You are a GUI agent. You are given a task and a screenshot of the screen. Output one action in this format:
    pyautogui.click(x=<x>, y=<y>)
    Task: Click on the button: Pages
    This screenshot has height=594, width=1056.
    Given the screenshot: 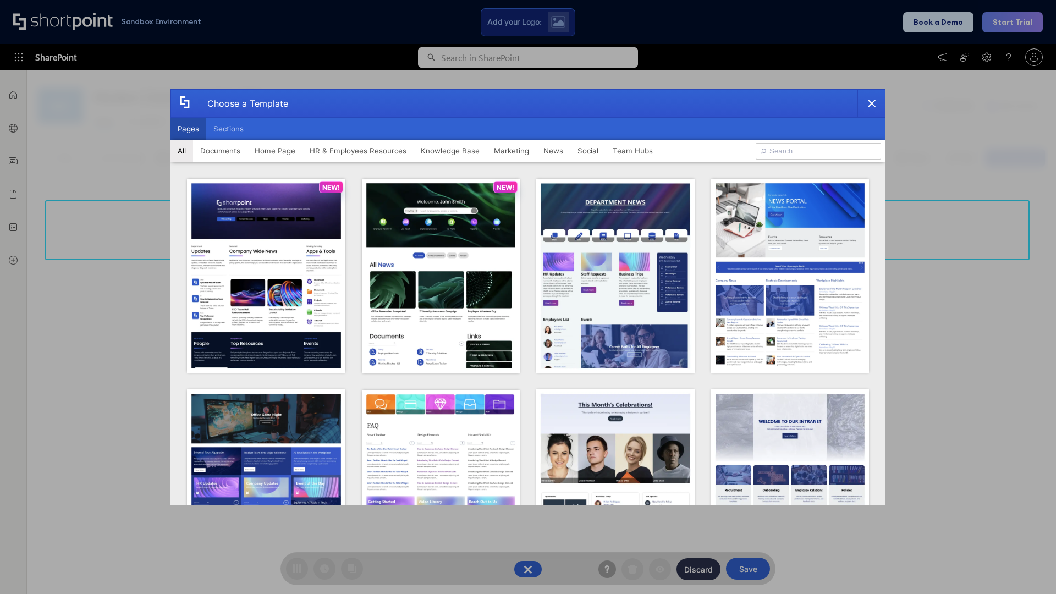 What is the action you would take?
    pyautogui.click(x=188, y=129)
    